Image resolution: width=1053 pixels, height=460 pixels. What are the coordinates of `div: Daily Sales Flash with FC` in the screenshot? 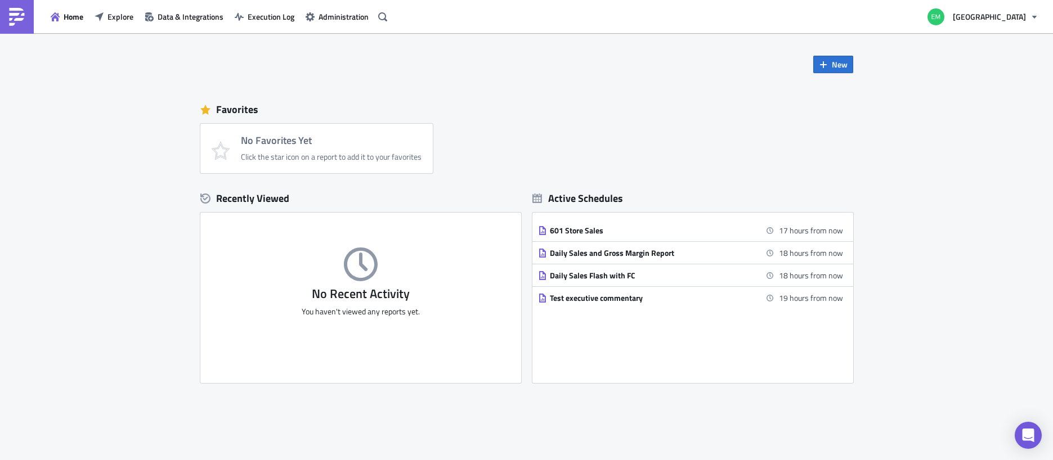 It's located at (648, 276).